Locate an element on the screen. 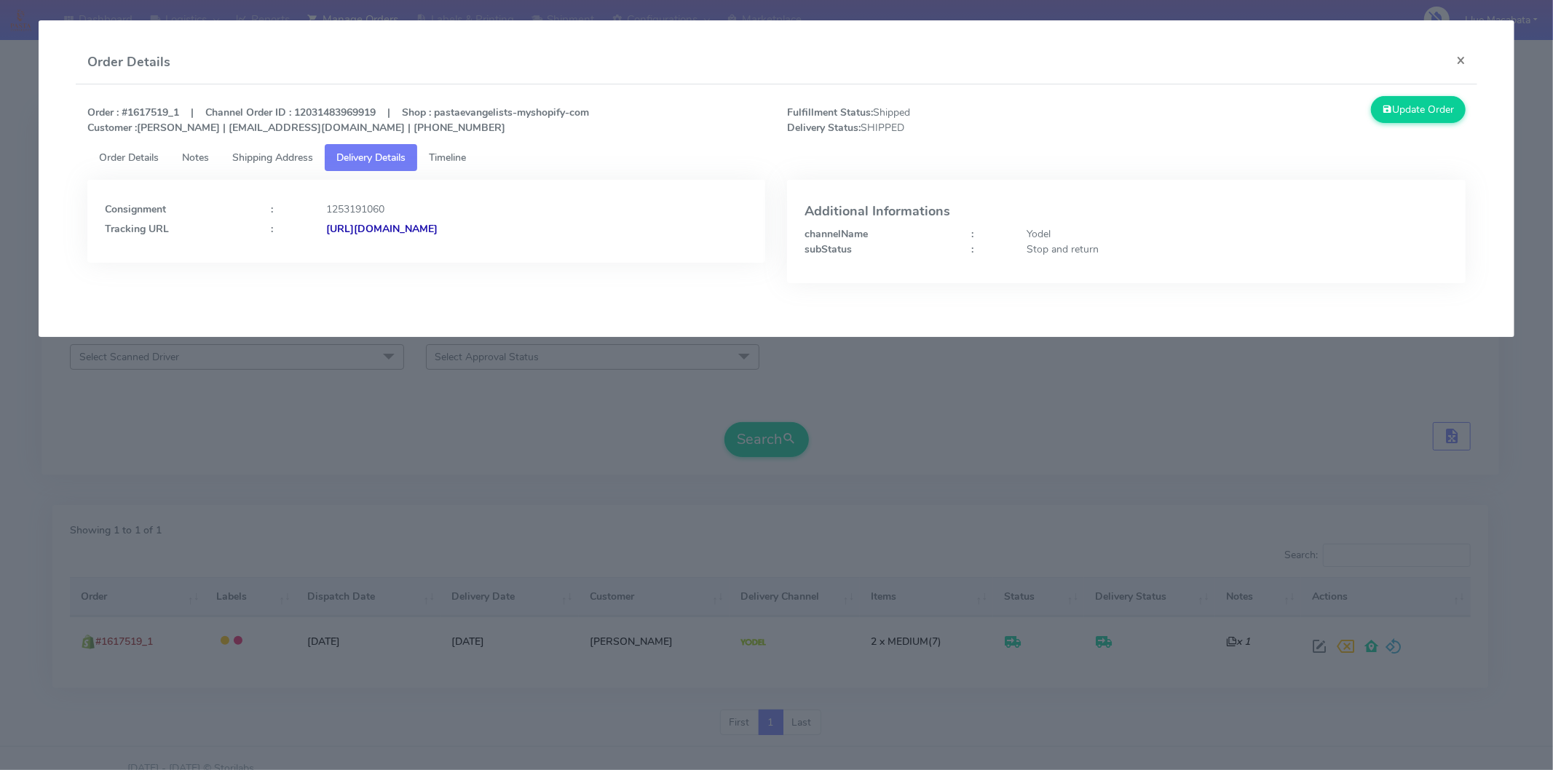 The image size is (1553, 770). strong: Order : #1617519_1 | Channel Order ID : 12031483969919 | Shop : pastaevangelists-myshopify-com [P... is located at coordinates (338, 120).